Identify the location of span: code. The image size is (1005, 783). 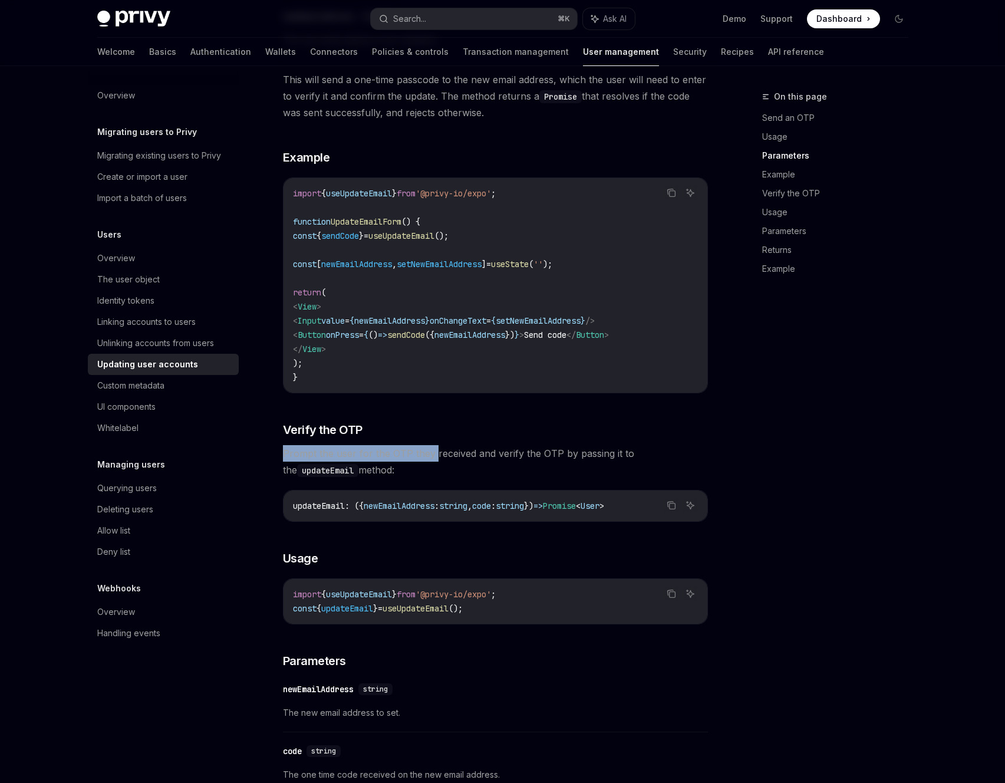
(482, 506).